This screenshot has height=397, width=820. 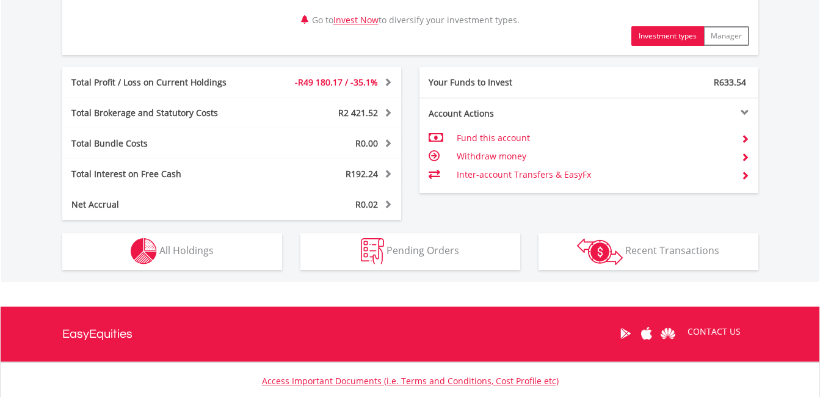 I want to click on a: EasyEquities, so click(x=97, y=334).